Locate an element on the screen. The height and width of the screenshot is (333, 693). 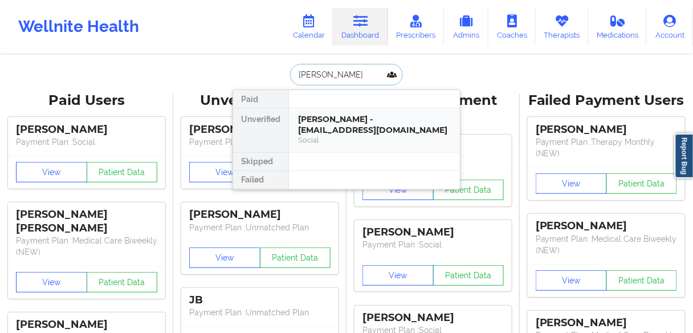
div: Unverified is located at coordinates (260, 130).